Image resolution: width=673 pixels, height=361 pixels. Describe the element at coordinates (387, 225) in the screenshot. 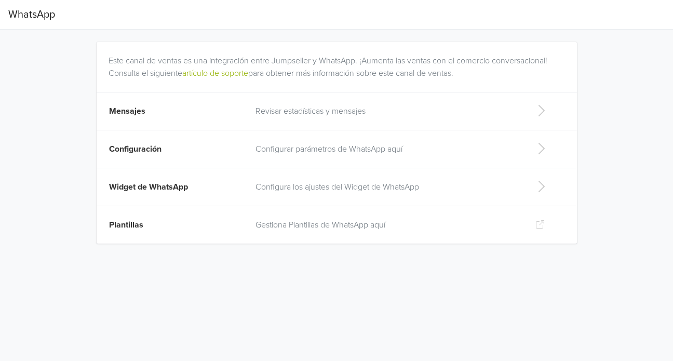

I see `p: Gestiona Plantillas de WhatsApp aquí` at that location.